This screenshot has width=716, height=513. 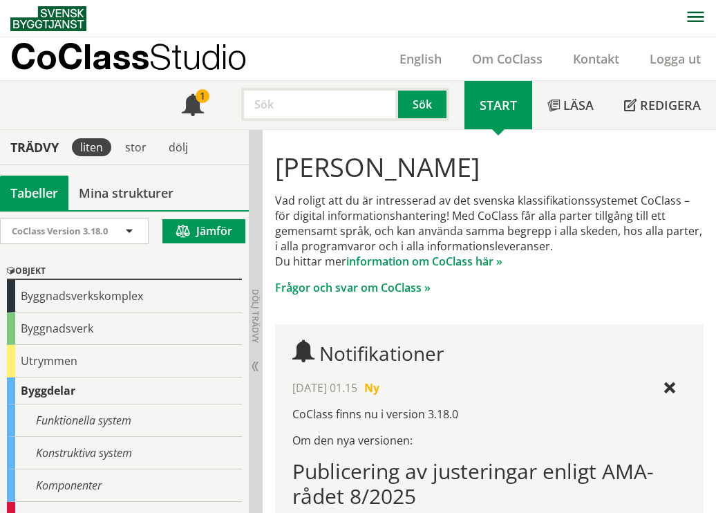 What do you see at coordinates (198, 56) in the screenshot?
I see `span: Studio` at bounding box center [198, 56].